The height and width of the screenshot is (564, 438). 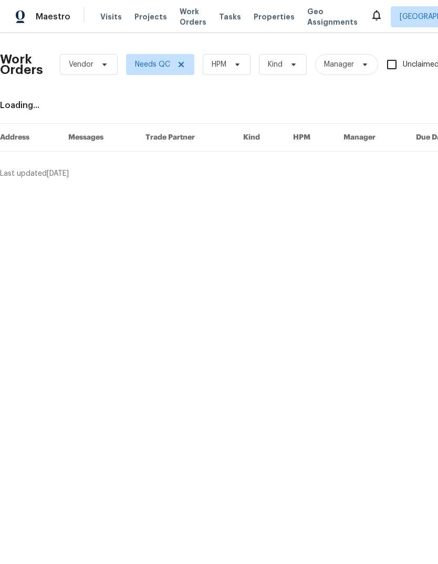 I want to click on th: Messages, so click(x=98, y=137).